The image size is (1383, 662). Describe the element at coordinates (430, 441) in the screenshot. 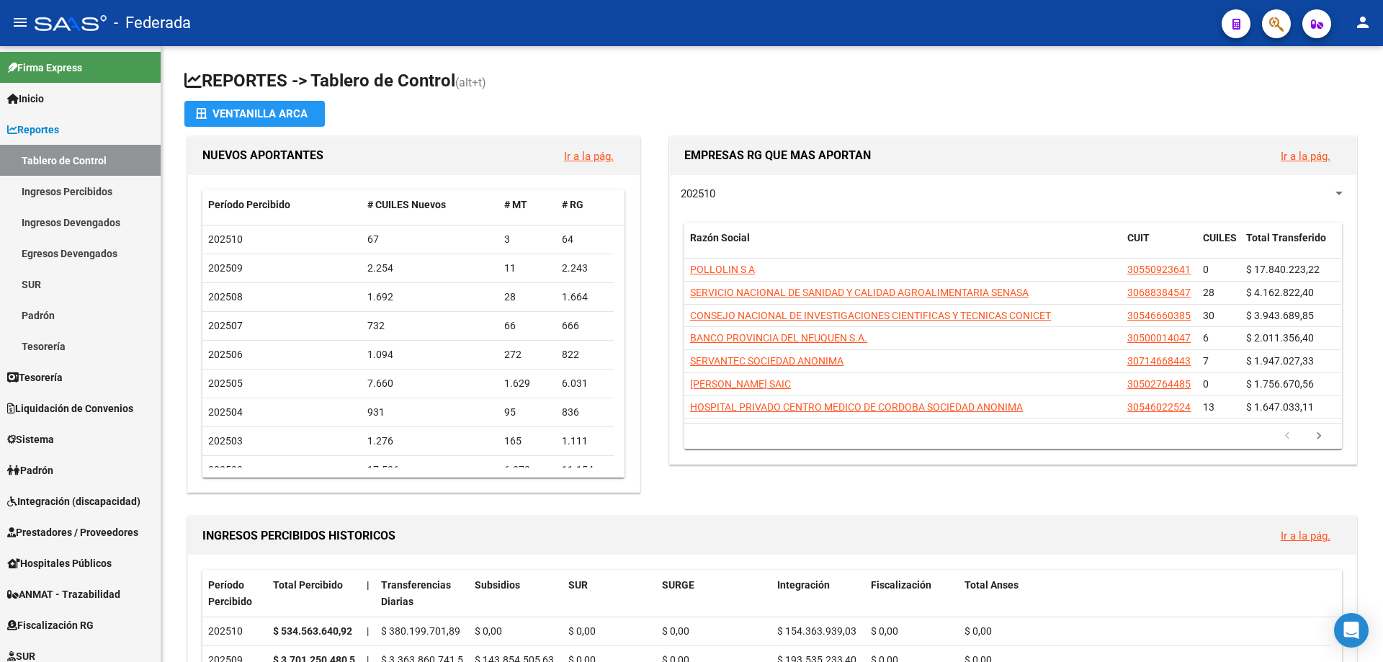

I see `div: 1.276` at that location.